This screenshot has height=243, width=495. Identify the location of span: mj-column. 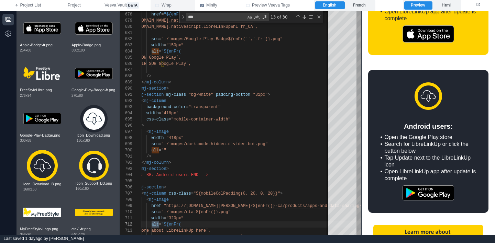
(157, 82).